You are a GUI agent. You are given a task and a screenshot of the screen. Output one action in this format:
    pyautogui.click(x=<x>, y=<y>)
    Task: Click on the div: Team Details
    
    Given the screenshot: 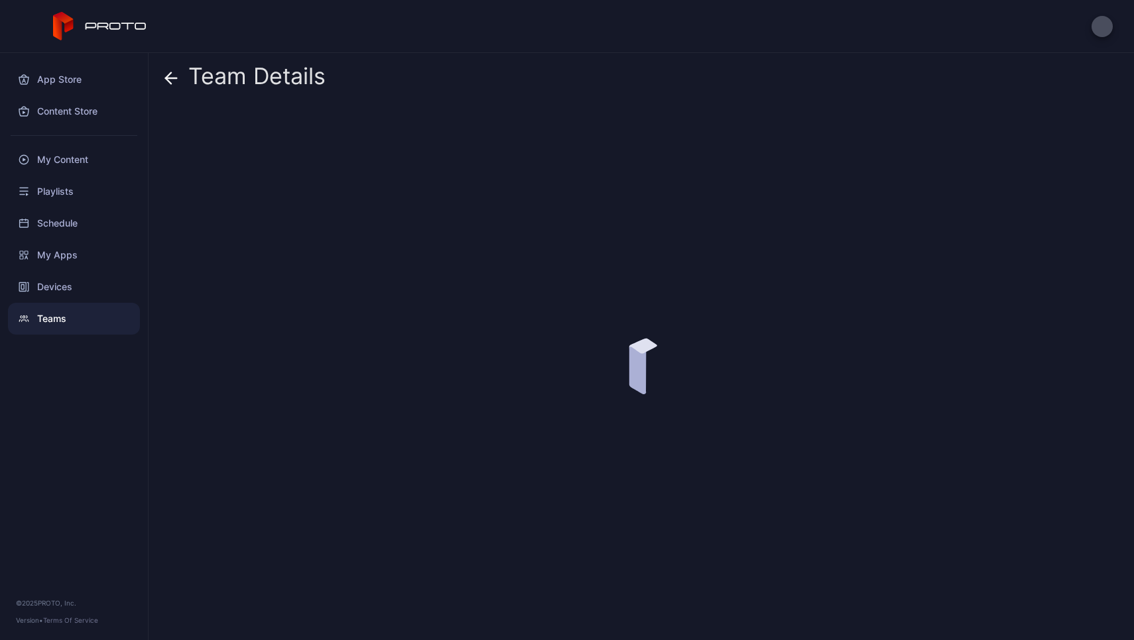 What is the action you would take?
    pyautogui.click(x=245, y=80)
    